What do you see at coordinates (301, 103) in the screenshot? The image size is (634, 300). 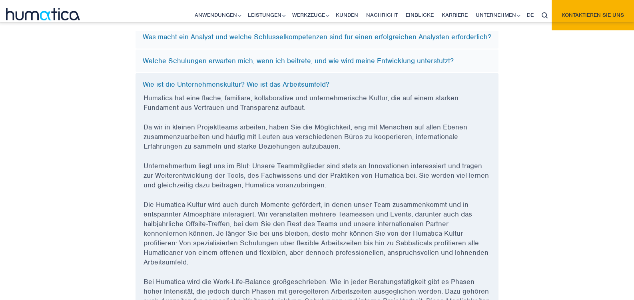 I see `font: Humatica hat eine flache, familiäre, kollaborative und unternehmerische Kultur, die auf einem sta...` at bounding box center [301, 103].